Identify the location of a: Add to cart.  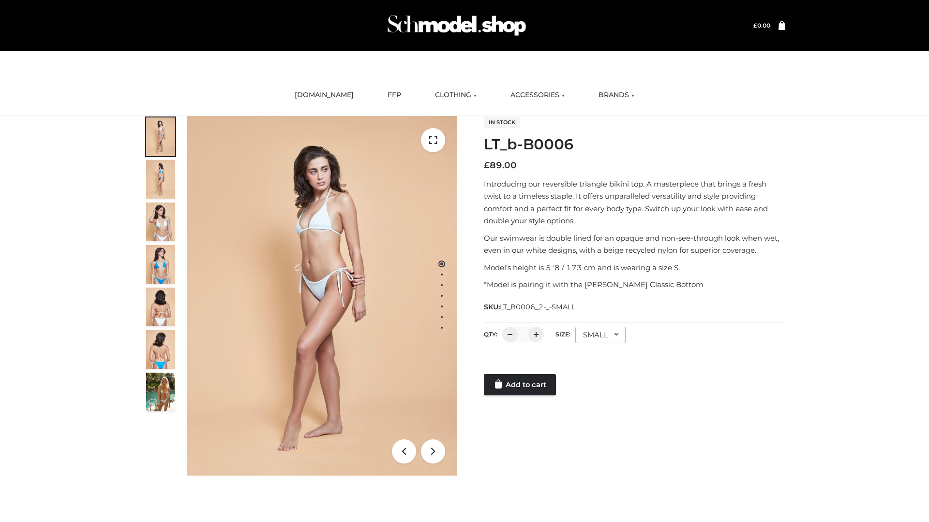
(519, 385).